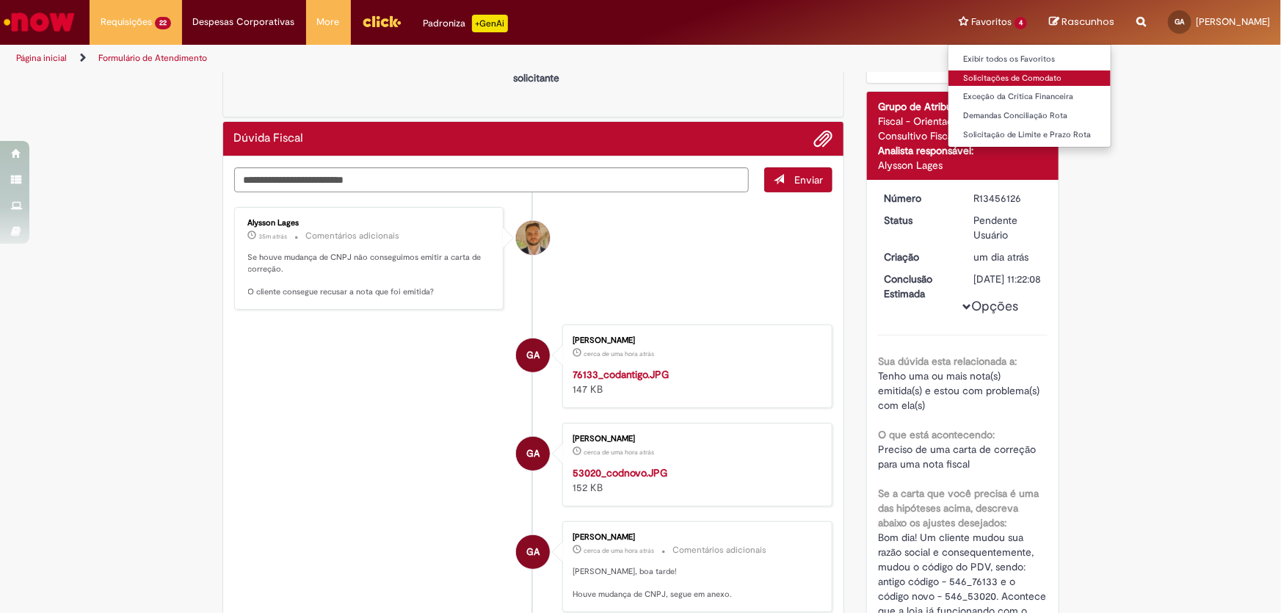 The width and height of the screenshot is (1281, 613). What do you see at coordinates (620, 473) in the screenshot?
I see `strong: 53020_codnovo.JPG` at bounding box center [620, 473].